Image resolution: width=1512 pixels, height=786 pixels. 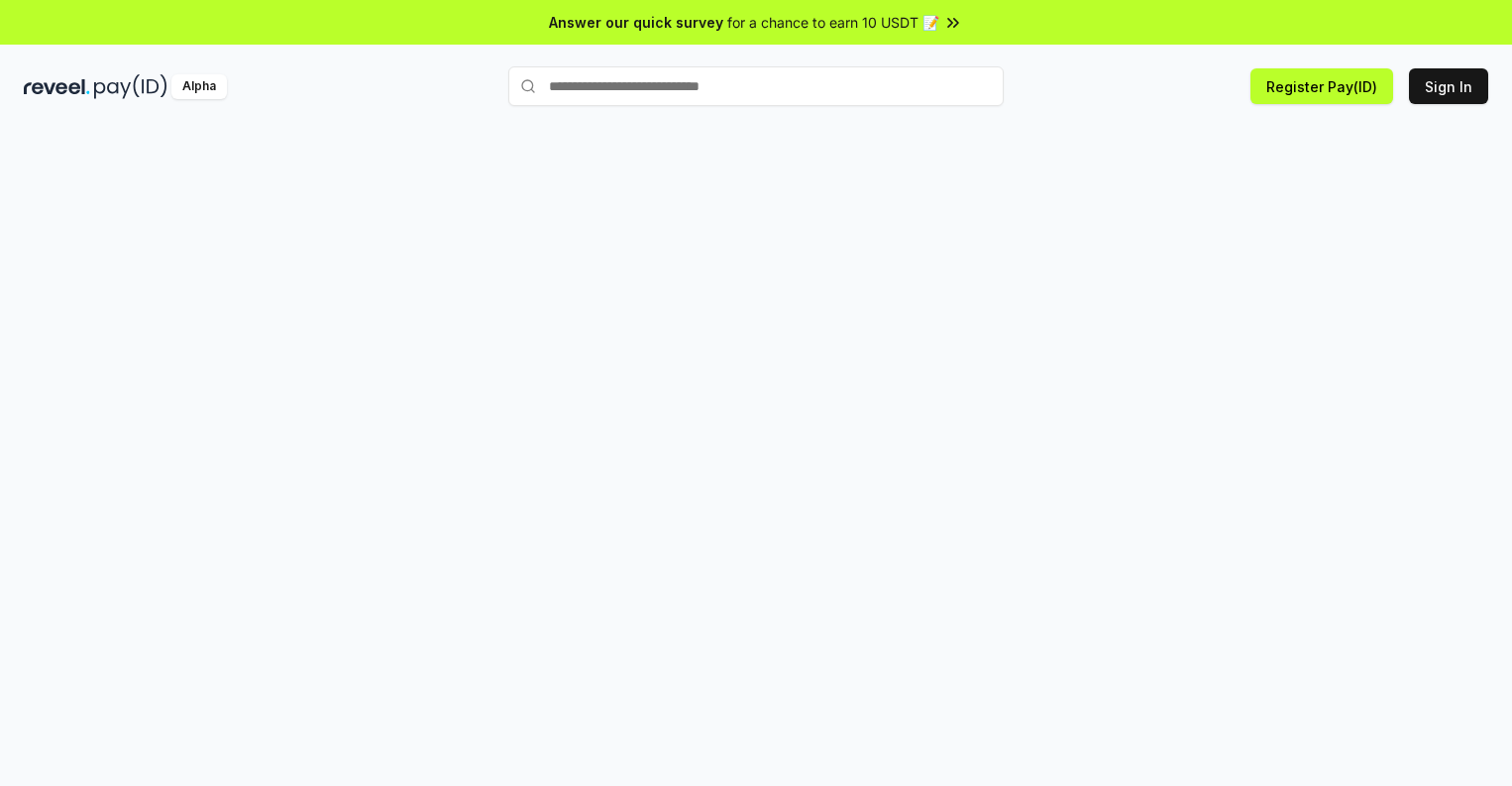 I want to click on span: Answer our quick survey, so click(x=637, y=22).